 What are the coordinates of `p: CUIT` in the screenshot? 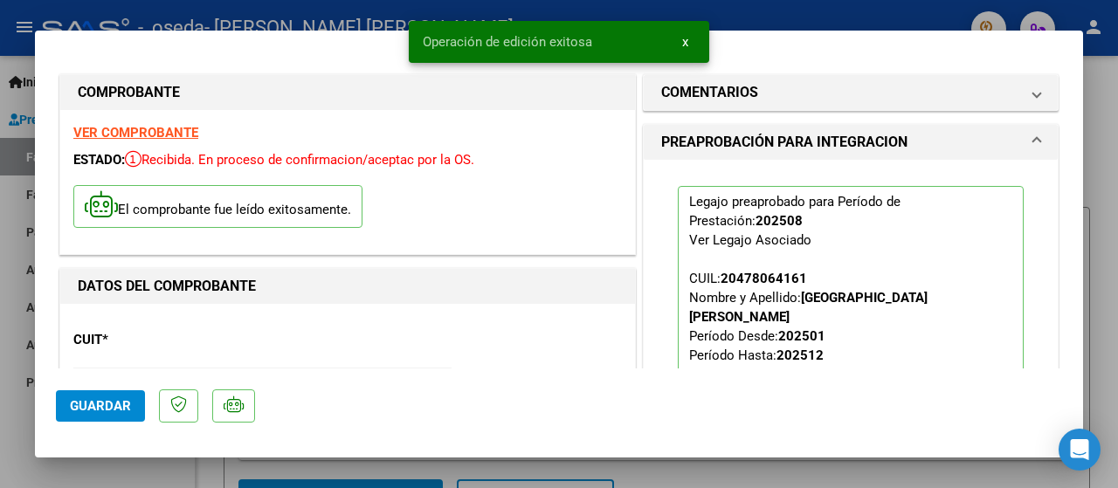 It's located at (155, 340).